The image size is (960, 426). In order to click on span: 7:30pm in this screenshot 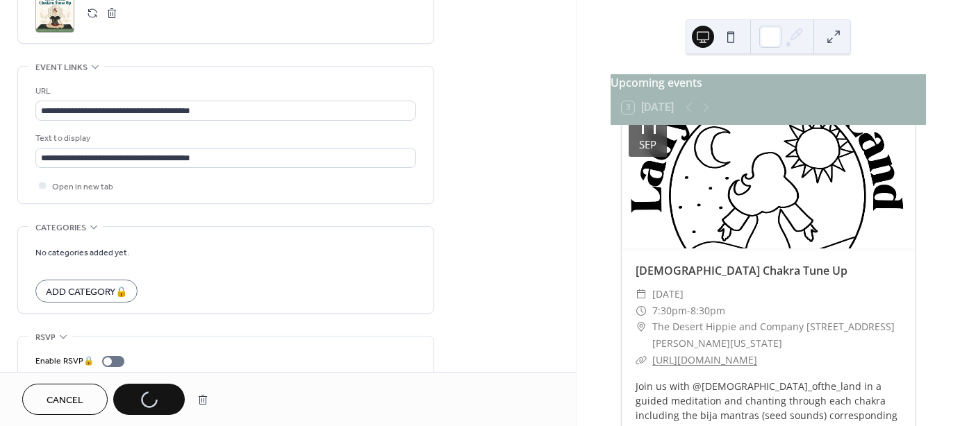, I will do `click(669, 311)`.